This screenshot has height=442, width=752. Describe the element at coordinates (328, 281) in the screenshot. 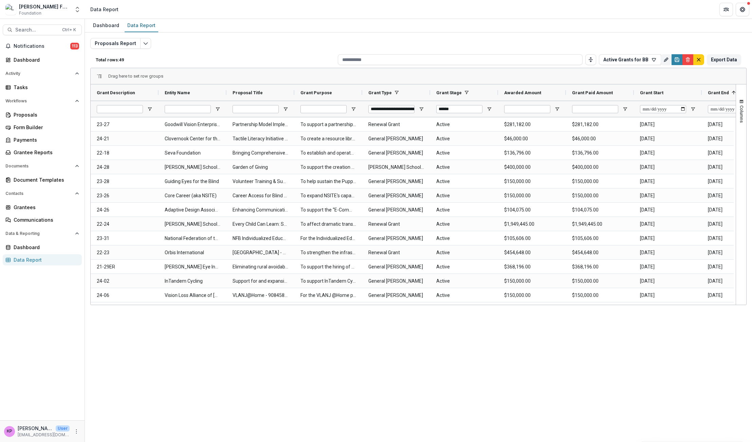

I see `span: To support InTandem Cycling’s plans to expand programs for BVI people, offer additional training ...` at that location.